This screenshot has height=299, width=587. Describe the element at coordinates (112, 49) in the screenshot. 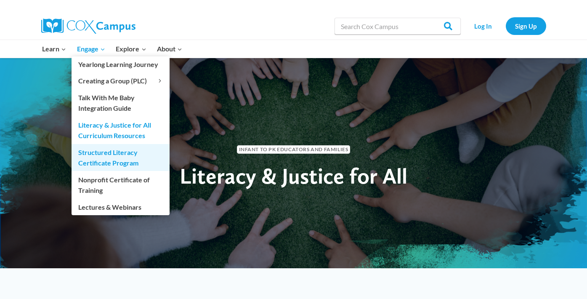

I see `nav: Primary Navigation` at that location.